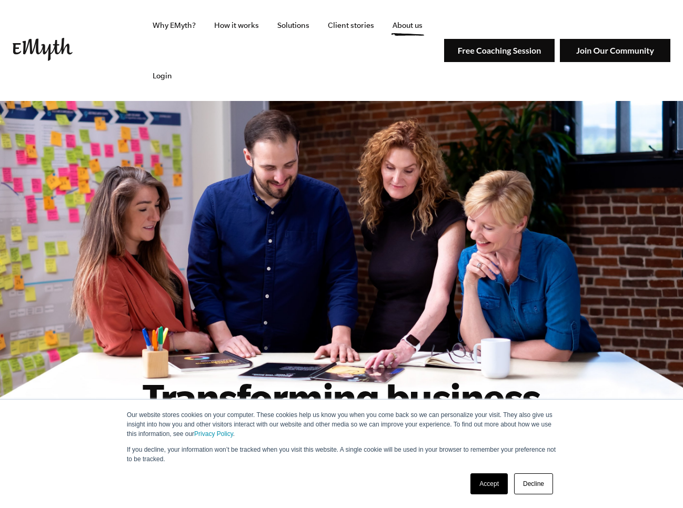 This screenshot has width=683, height=508. I want to click on a: Privacy Policy, so click(214, 434).